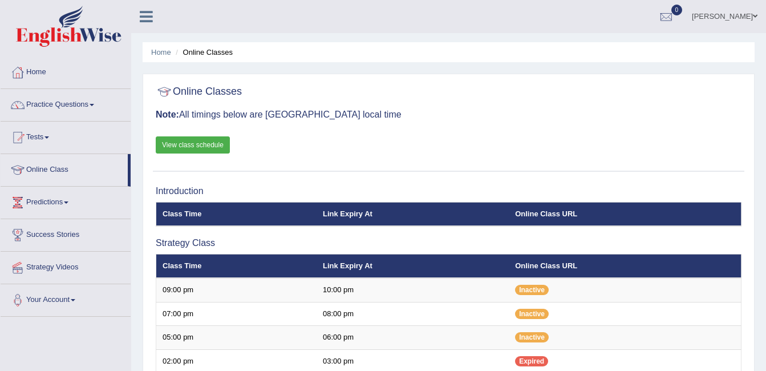 Image resolution: width=766 pixels, height=371 pixels. I want to click on a: Online Class, so click(64, 168).